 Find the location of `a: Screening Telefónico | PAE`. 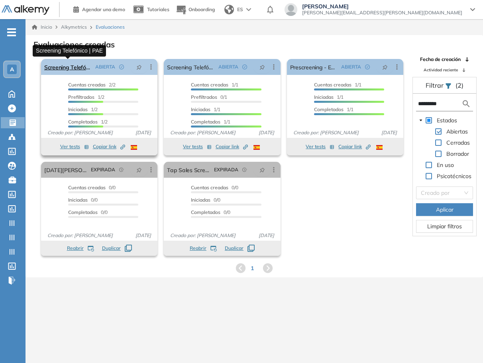

a: Screening Telefónico | PAE is located at coordinates (68, 67).